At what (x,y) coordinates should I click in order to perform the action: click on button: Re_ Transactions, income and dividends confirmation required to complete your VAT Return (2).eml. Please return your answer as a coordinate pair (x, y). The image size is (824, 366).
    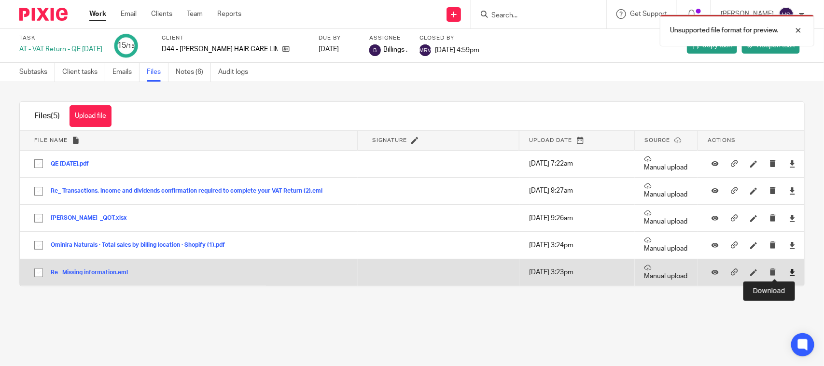
    Looking at the image, I should click on (190, 191).